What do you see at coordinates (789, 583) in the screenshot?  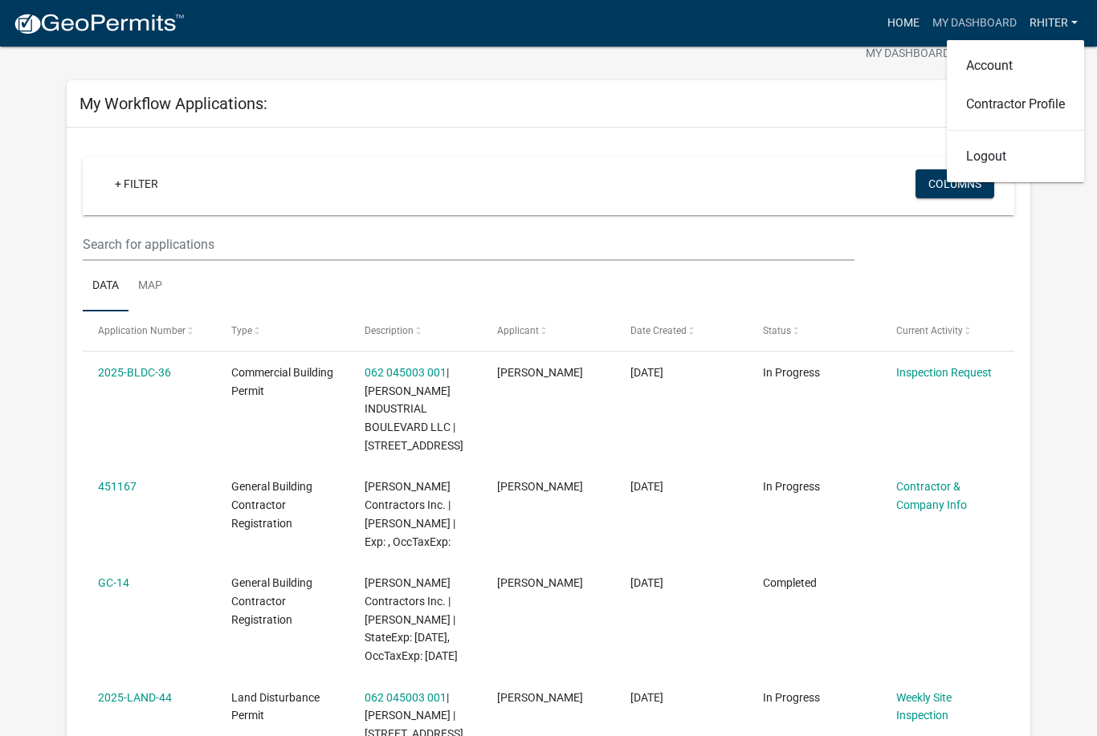 I see `span: Completed` at bounding box center [789, 583].